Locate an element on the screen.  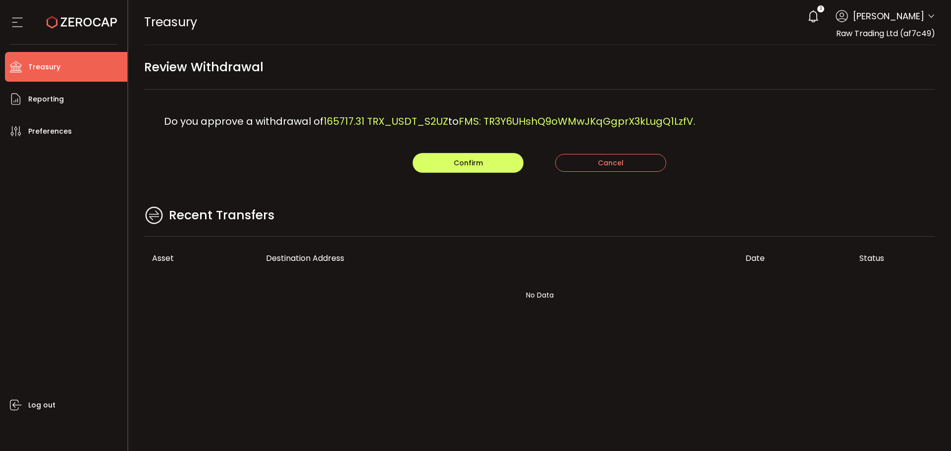
span: Preferences is located at coordinates (50, 131).